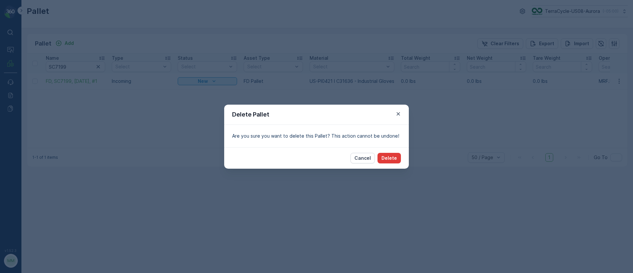 The image size is (633, 273). Describe the element at coordinates (362, 158) in the screenshot. I see `p: Cancel` at that location.